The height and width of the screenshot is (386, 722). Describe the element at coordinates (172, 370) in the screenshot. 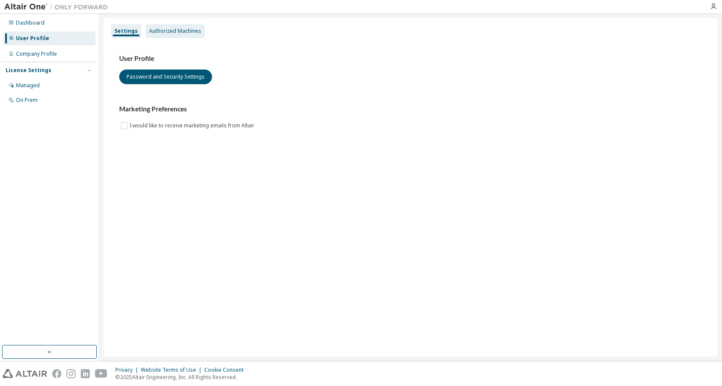

I see `div: Website Terms of Use` at that location.